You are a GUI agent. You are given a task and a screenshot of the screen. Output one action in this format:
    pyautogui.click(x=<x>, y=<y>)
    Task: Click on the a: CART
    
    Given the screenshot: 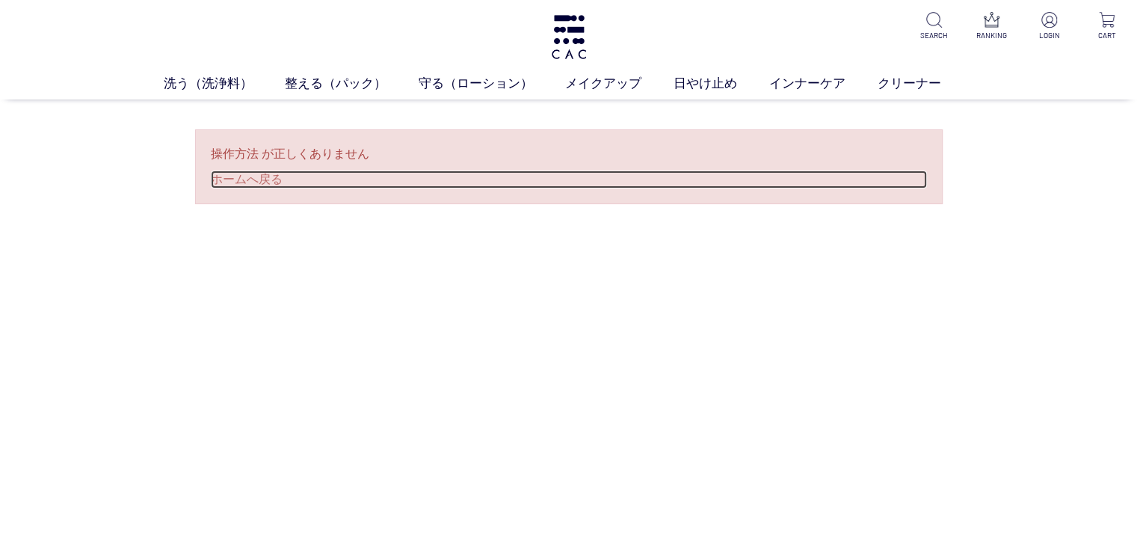 What is the action you would take?
    pyautogui.click(x=1106, y=26)
    